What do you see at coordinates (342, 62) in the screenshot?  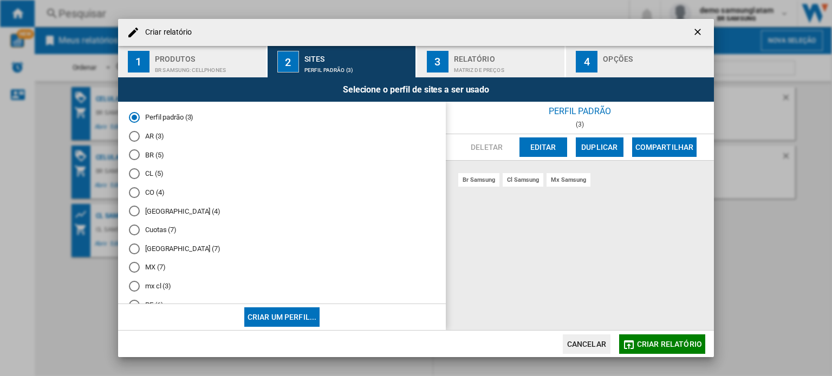 I see `button: 2 Sites Perfil padrão (3)` at bounding box center [342, 62].